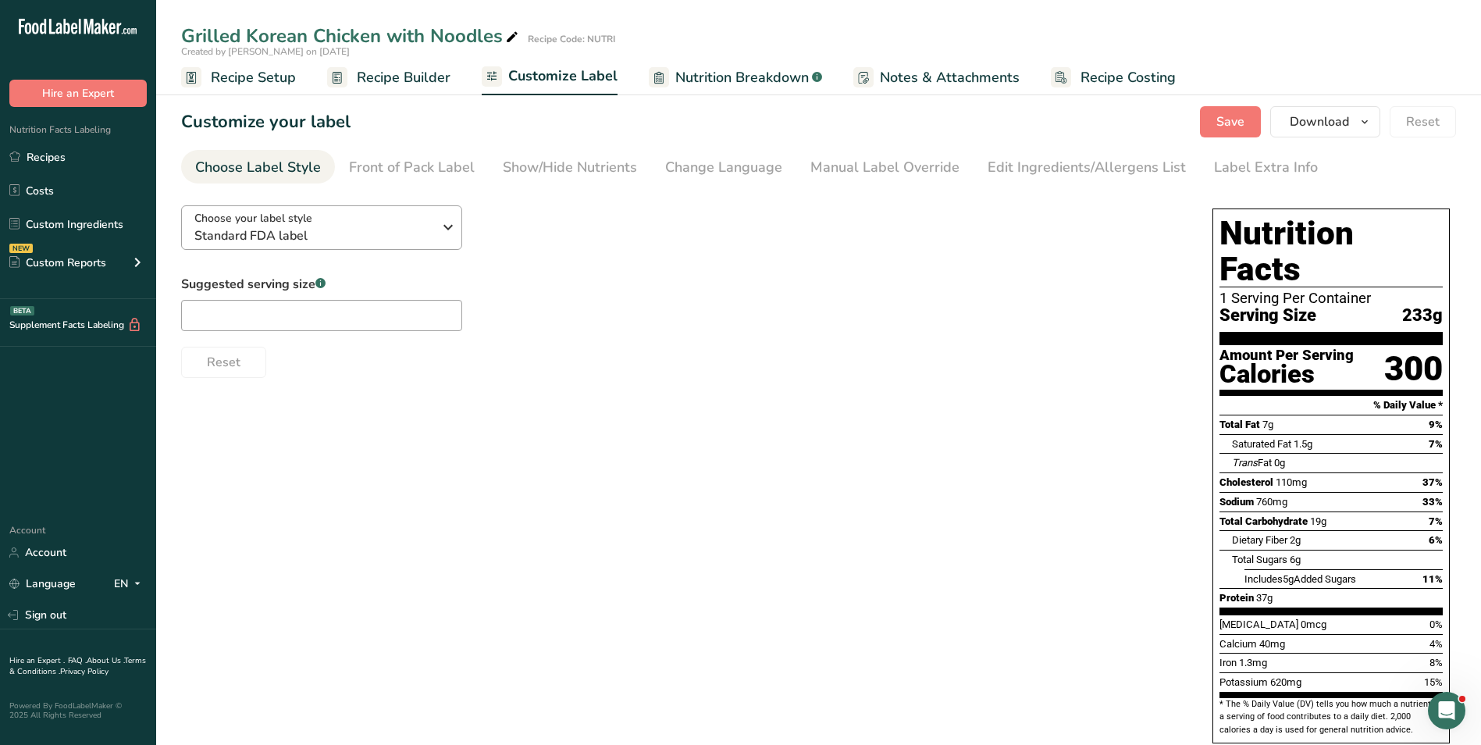 The height and width of the screenshot is (745, 1481). Describe the element at coordinates (1246, 482) in the screenshot. I see `span: Cholesterol` at that location.